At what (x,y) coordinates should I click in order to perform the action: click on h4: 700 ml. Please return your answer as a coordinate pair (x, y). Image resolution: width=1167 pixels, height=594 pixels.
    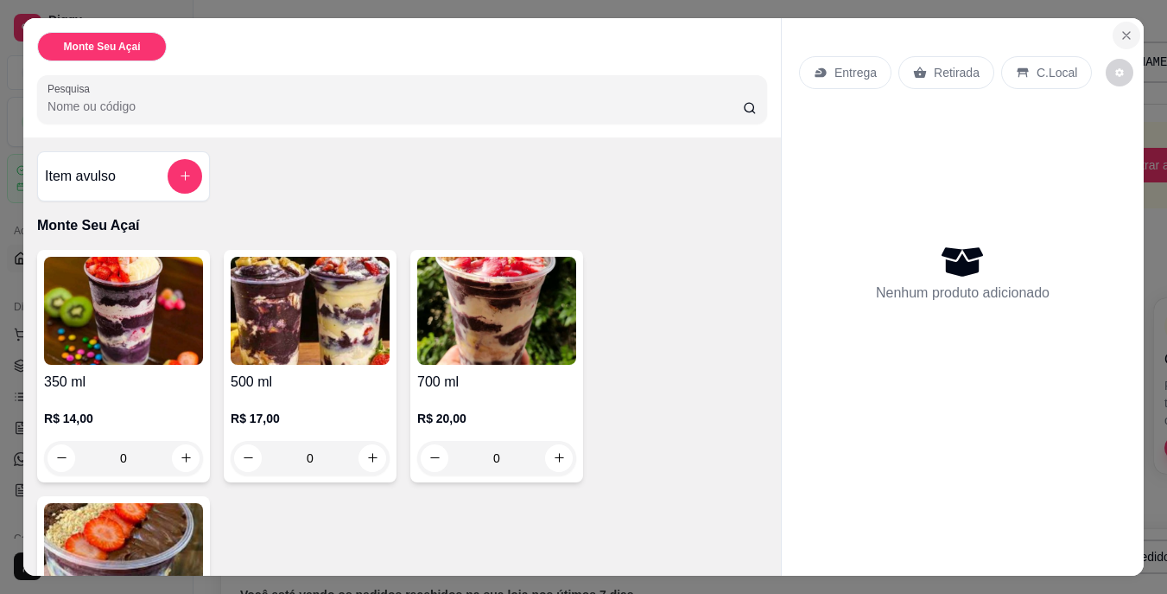
    Looking at the image, I should click on (497, 382).